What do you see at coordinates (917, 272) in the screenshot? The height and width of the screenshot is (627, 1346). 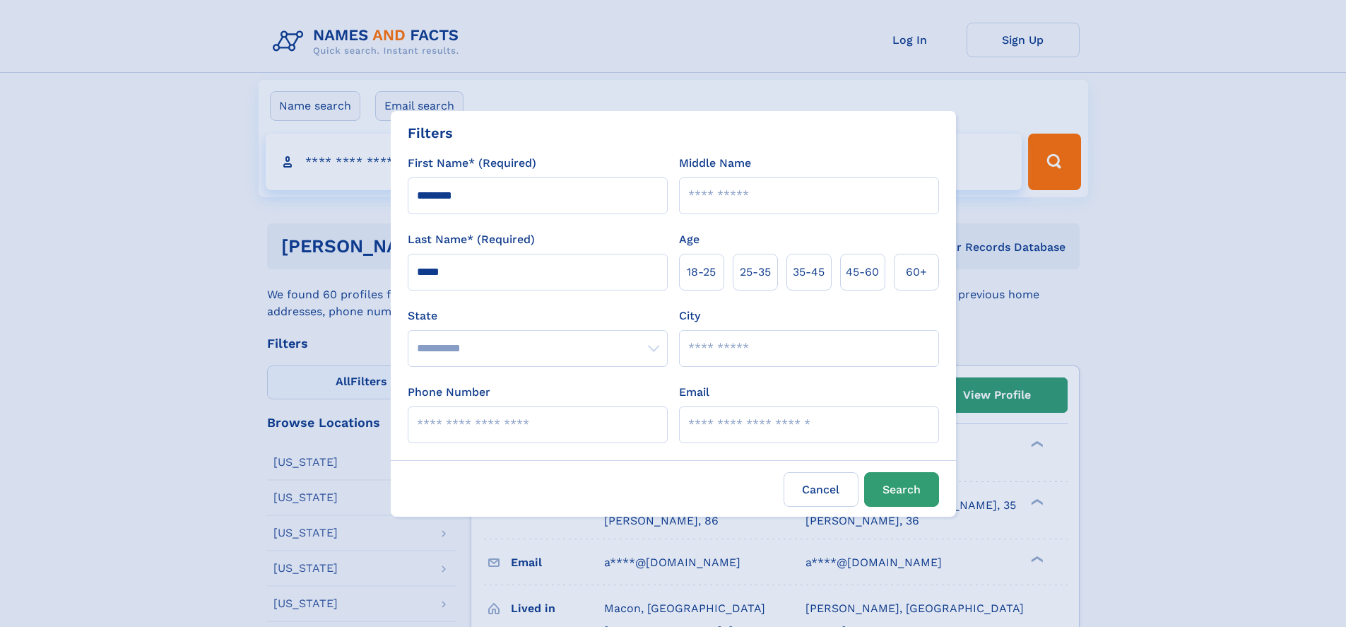 I see `span: 60+` at bounding box center [917, 272].